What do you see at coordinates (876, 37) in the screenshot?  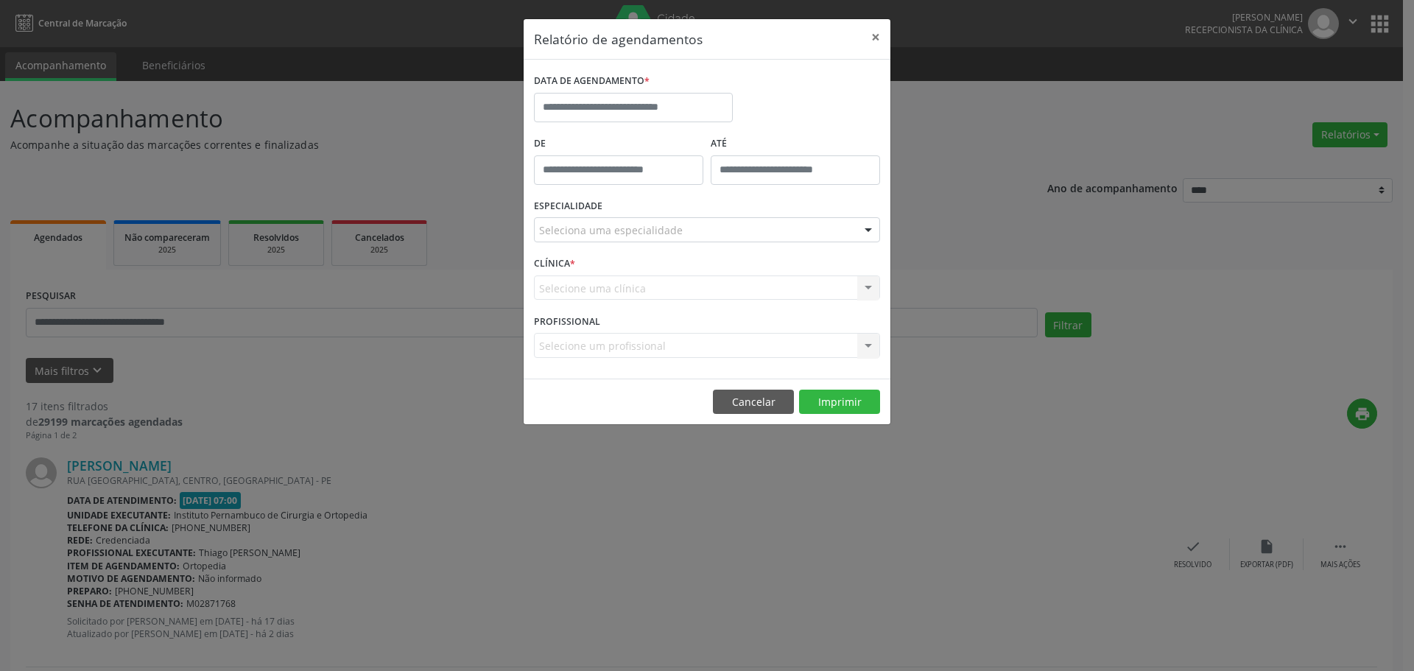 I see `button: Close` at bounding box center [876, 37].